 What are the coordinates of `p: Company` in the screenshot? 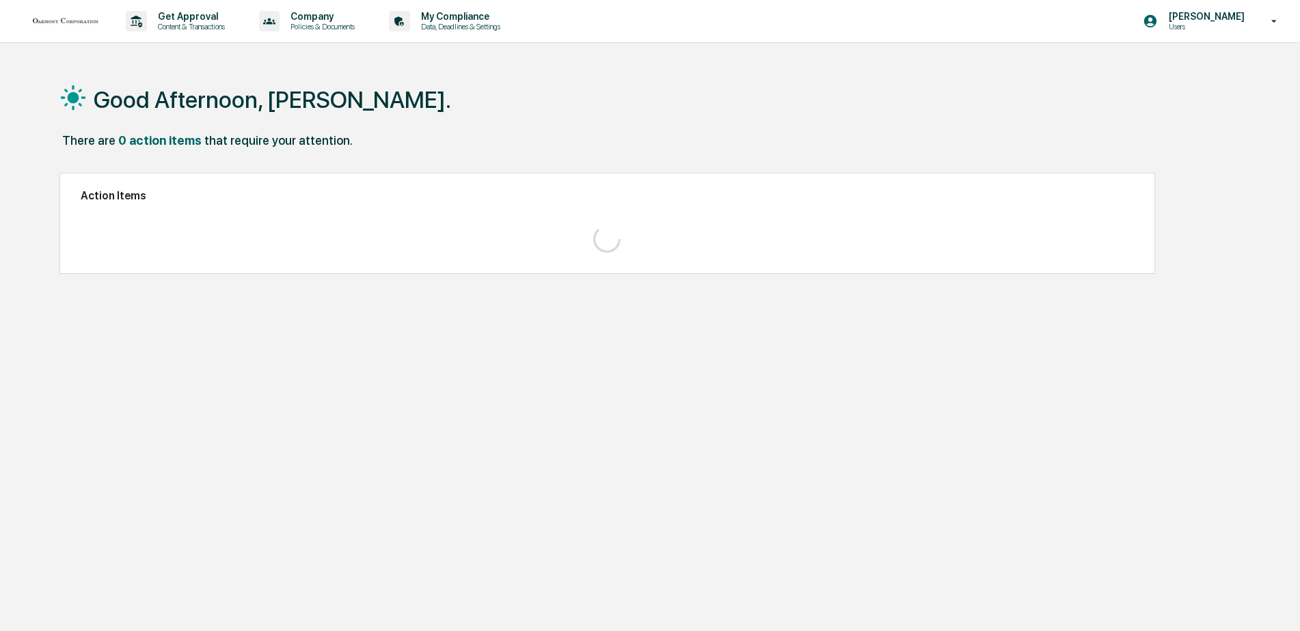 It's located at (321, 16).